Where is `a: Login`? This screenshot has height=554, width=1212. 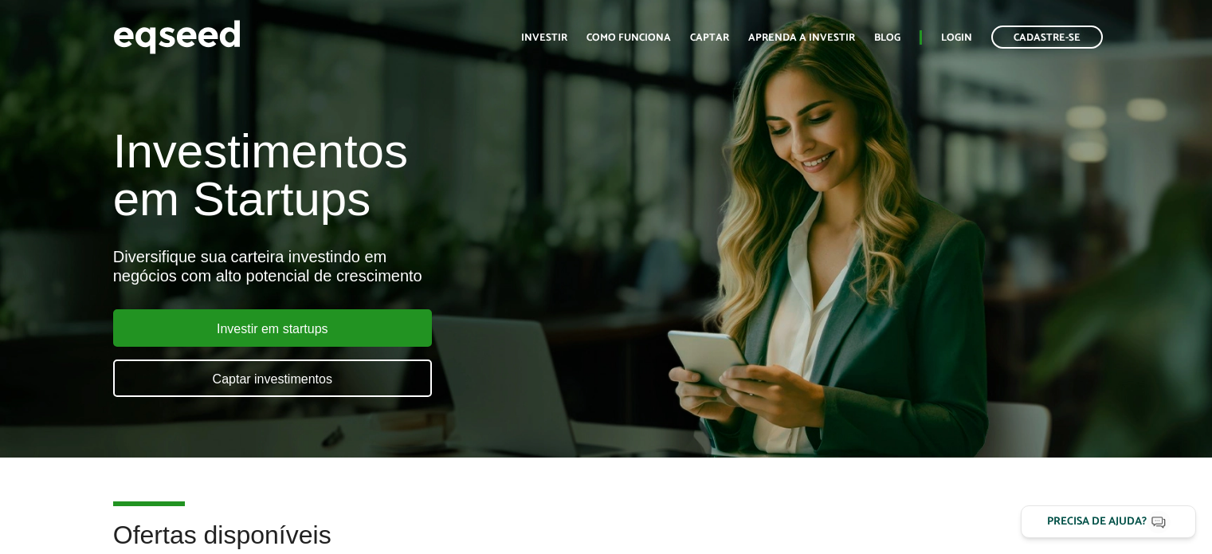 a: Login is located at coordinates (956, 37).